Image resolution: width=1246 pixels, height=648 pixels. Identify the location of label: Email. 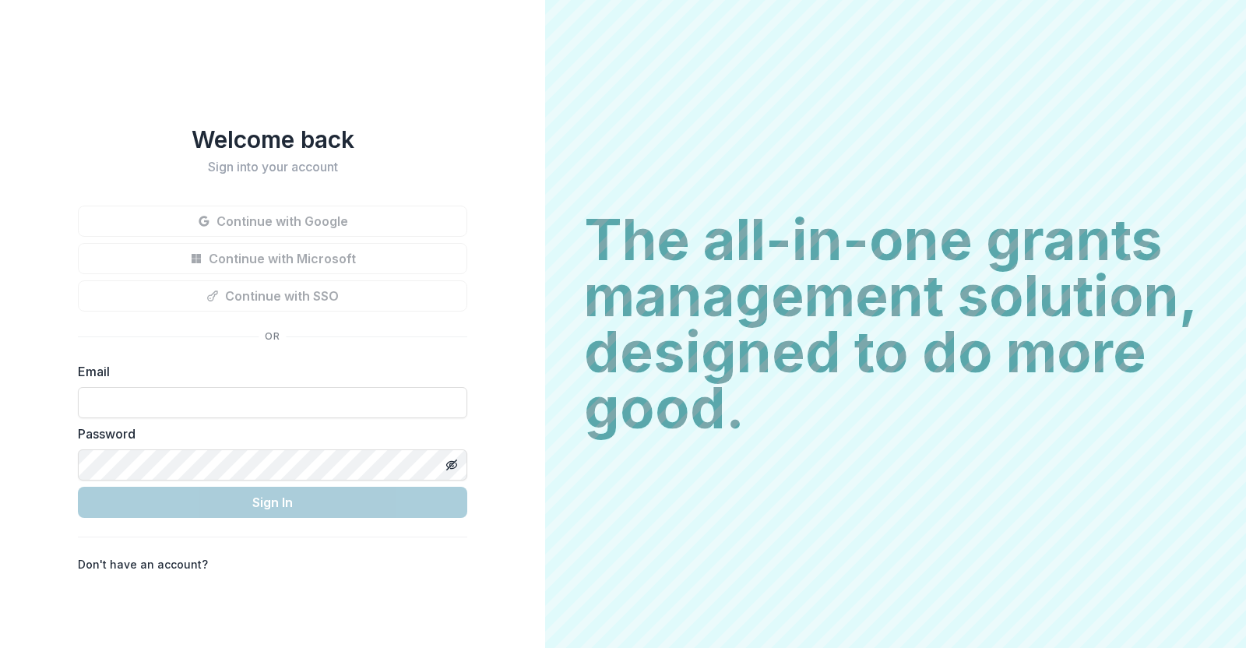
(268, 371).